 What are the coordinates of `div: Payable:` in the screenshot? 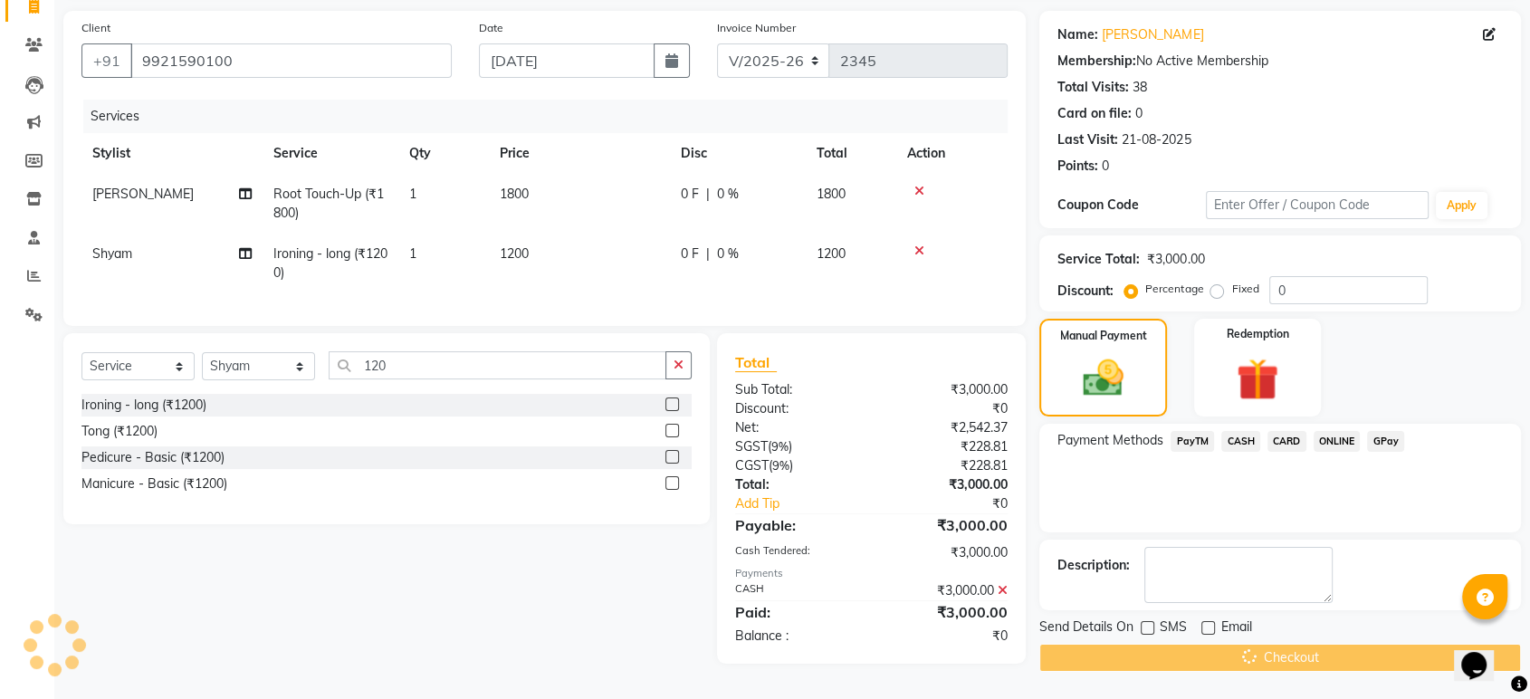 It's located at (797, 525).